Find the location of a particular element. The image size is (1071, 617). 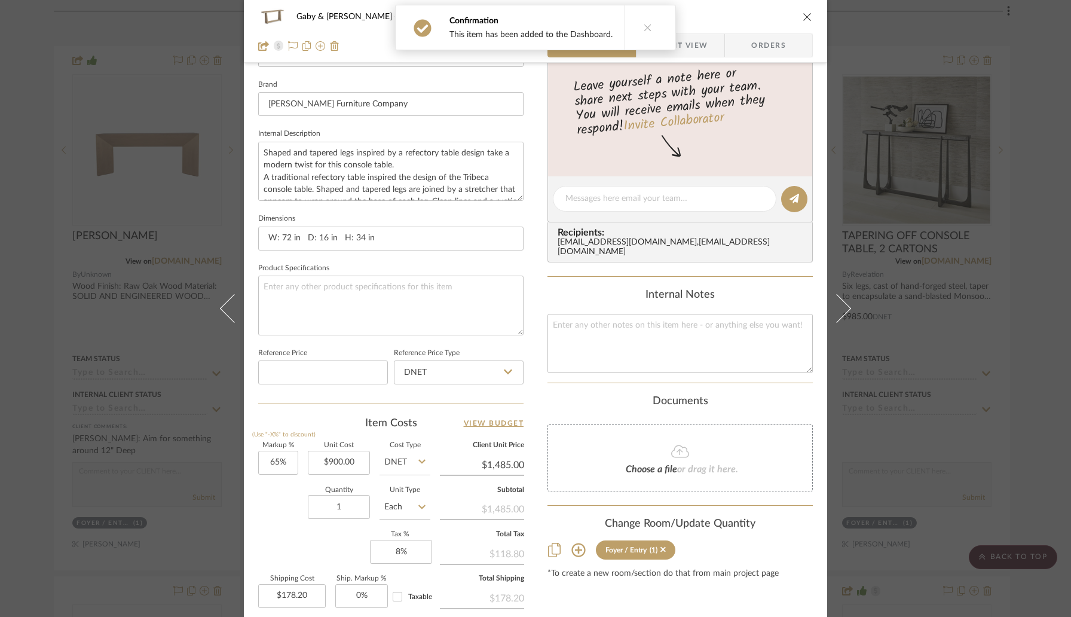

label: Total Shipping is located at coordinates (482, 579).